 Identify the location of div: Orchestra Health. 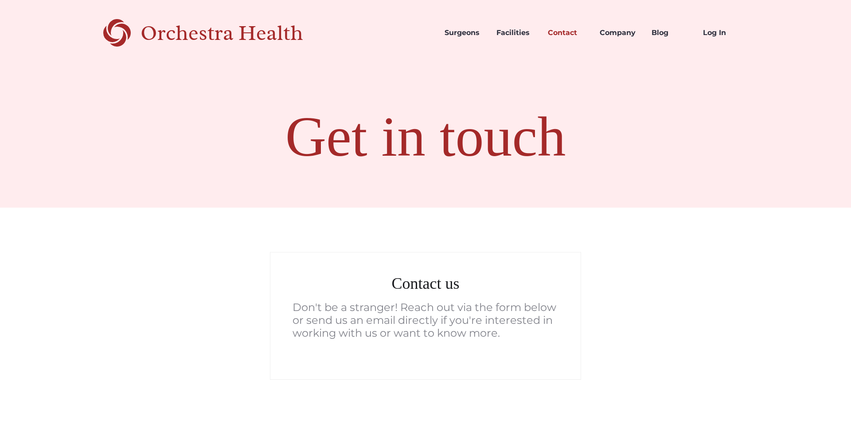
(237, 33).